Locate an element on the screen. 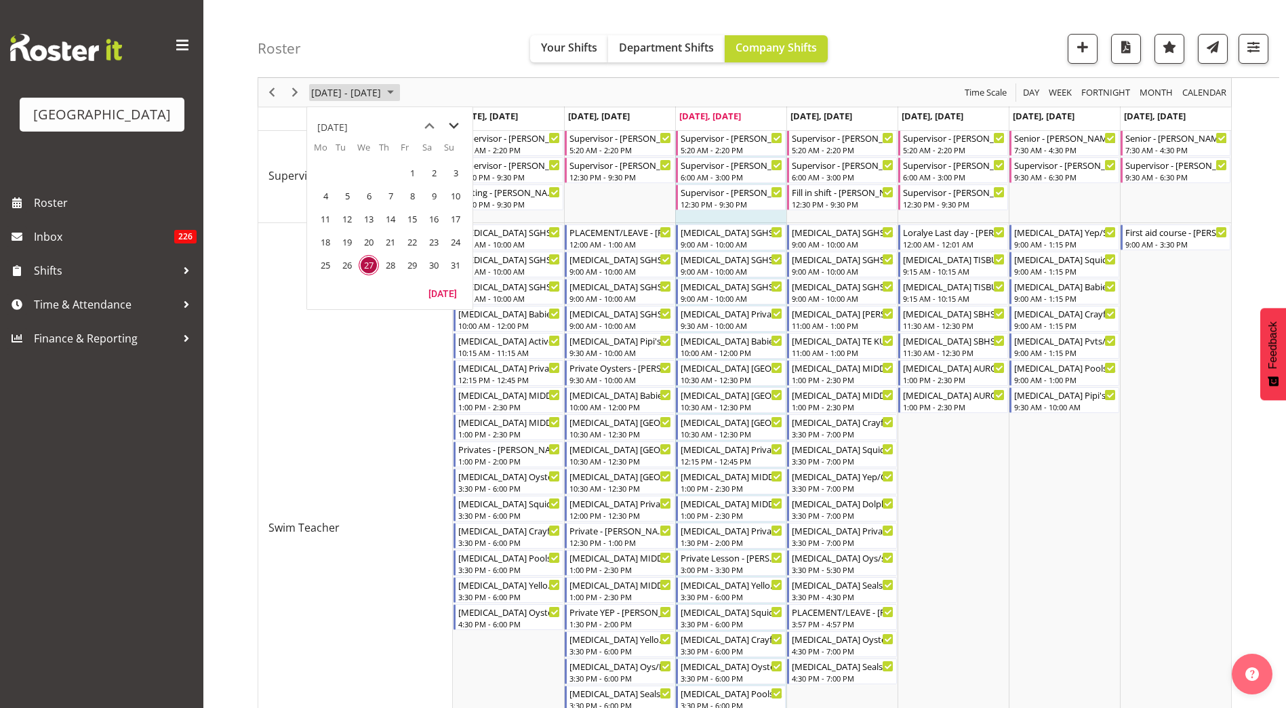 This screenshot has width=1286, height=708. div: Swim Teacher"s event - T3 ST PATRICKS SCHOOL - Loralye McLean Begin From Tuesday, August 26, 2025... is located at coordinates (620, 481).